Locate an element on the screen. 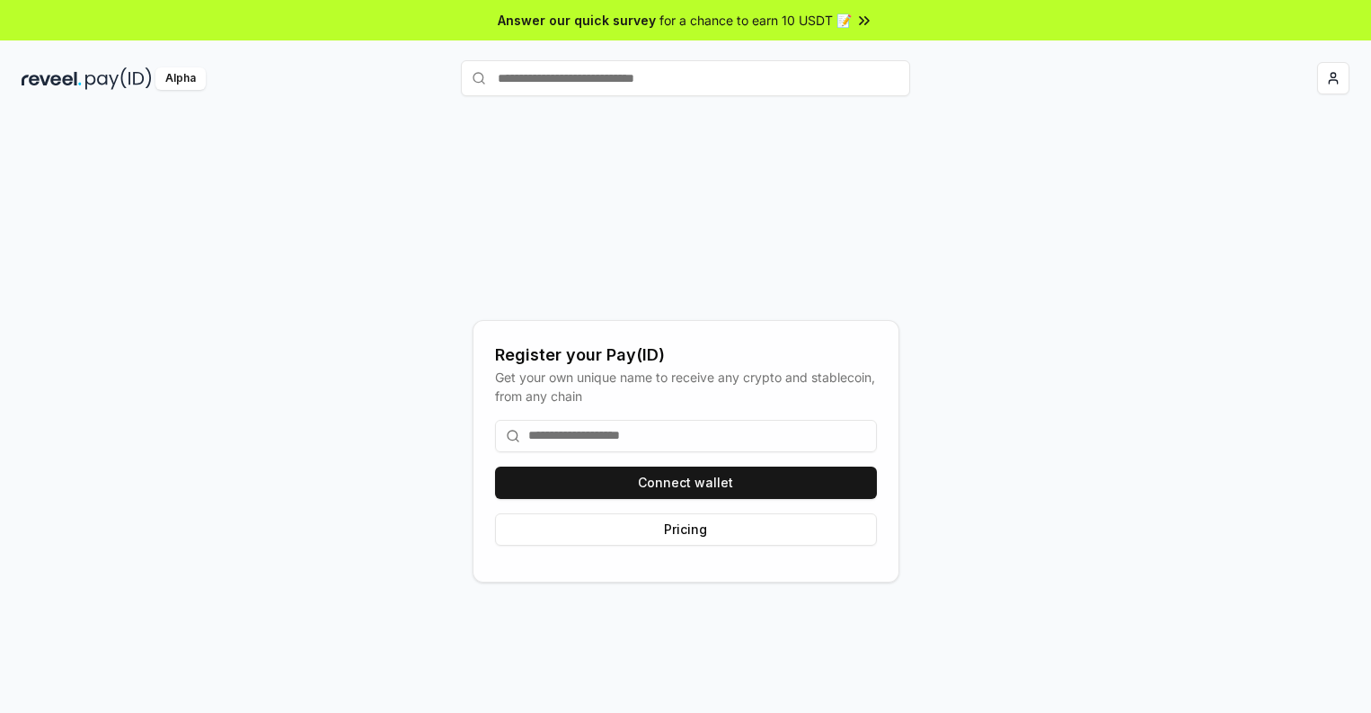 This screenshot has width=1371, height=713. img: pay_id is located at coordinates (119, 78).